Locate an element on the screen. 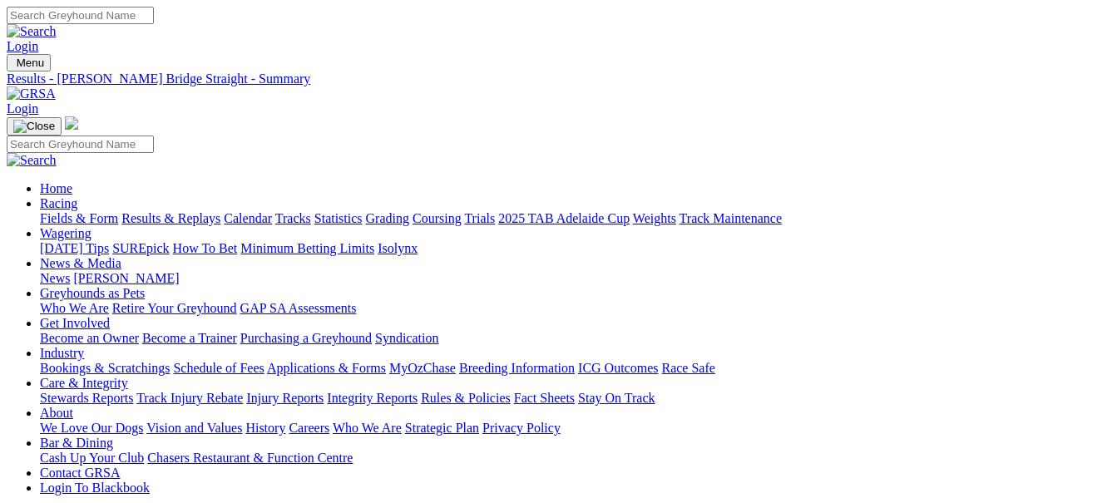 The image size is (1117, 503). img: Close is located at coordinates (34, 126).